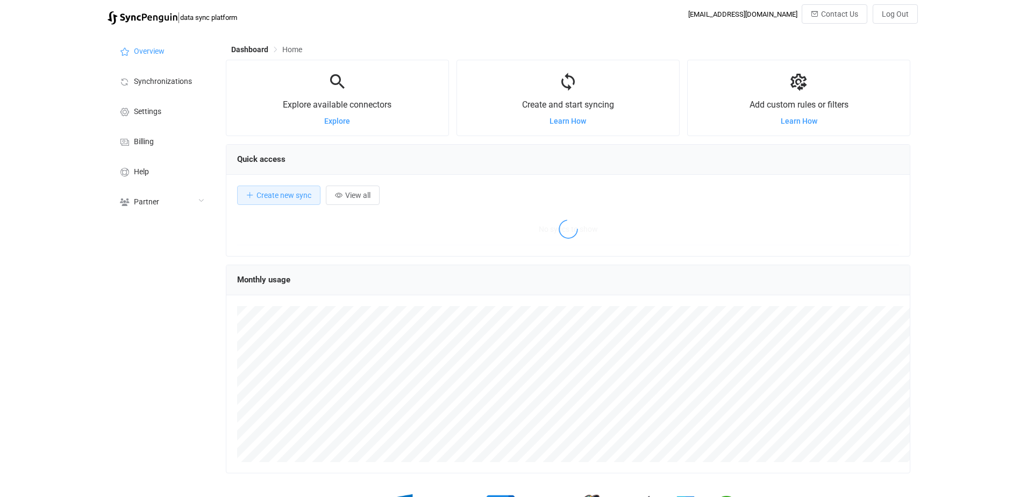  What do you see at coordinates (141, 172) in the screenshot?
I see `span: Help` at bounding box center [141, 172].